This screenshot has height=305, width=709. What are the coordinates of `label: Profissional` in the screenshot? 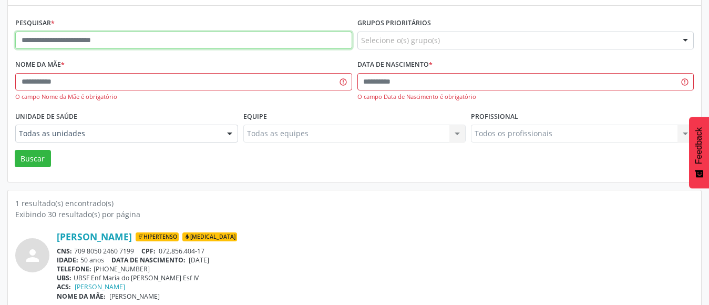 It's located at (494, 116).